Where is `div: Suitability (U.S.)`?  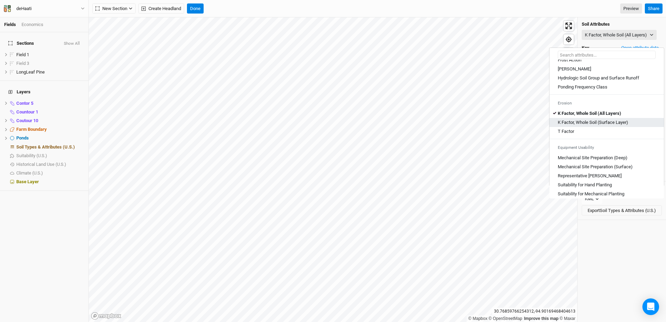 div: Suitability (U.S.) is located at coordinates (50, 156).